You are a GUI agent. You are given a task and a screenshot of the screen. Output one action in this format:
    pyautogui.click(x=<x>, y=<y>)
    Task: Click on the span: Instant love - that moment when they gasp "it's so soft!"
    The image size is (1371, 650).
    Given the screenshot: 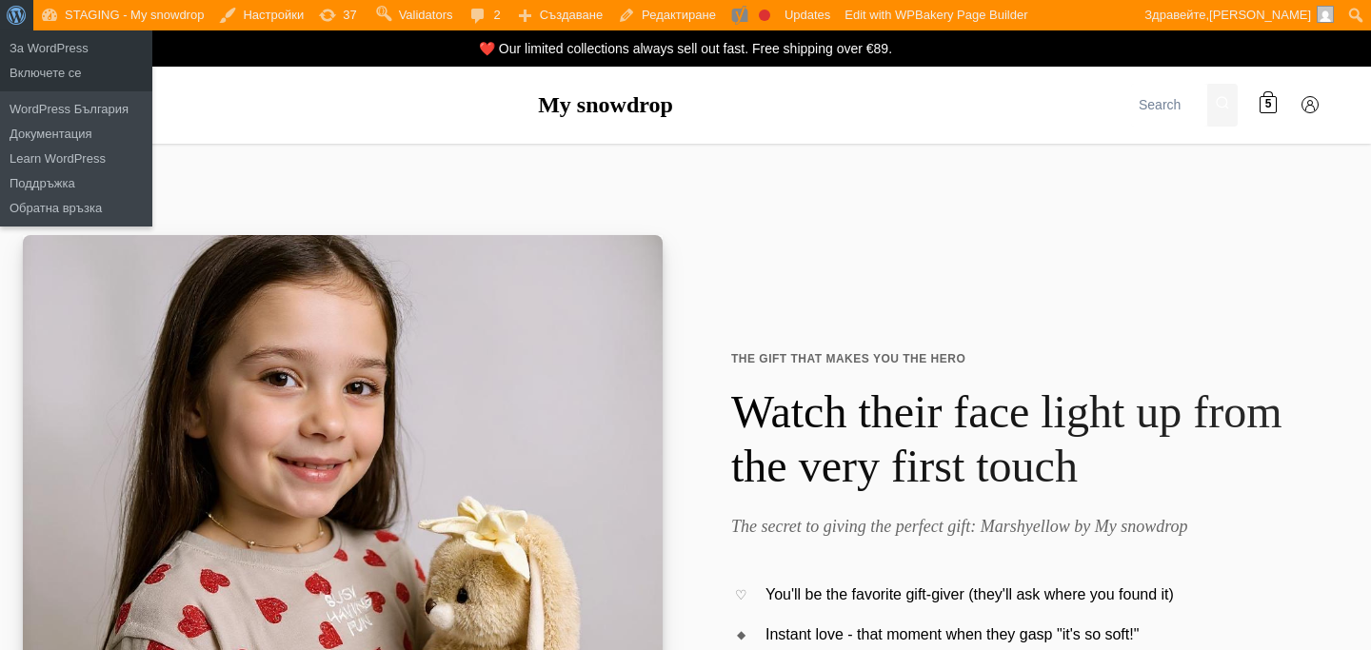 What is the action you would take?
    pyautogui.click(x=952, y=635)
    